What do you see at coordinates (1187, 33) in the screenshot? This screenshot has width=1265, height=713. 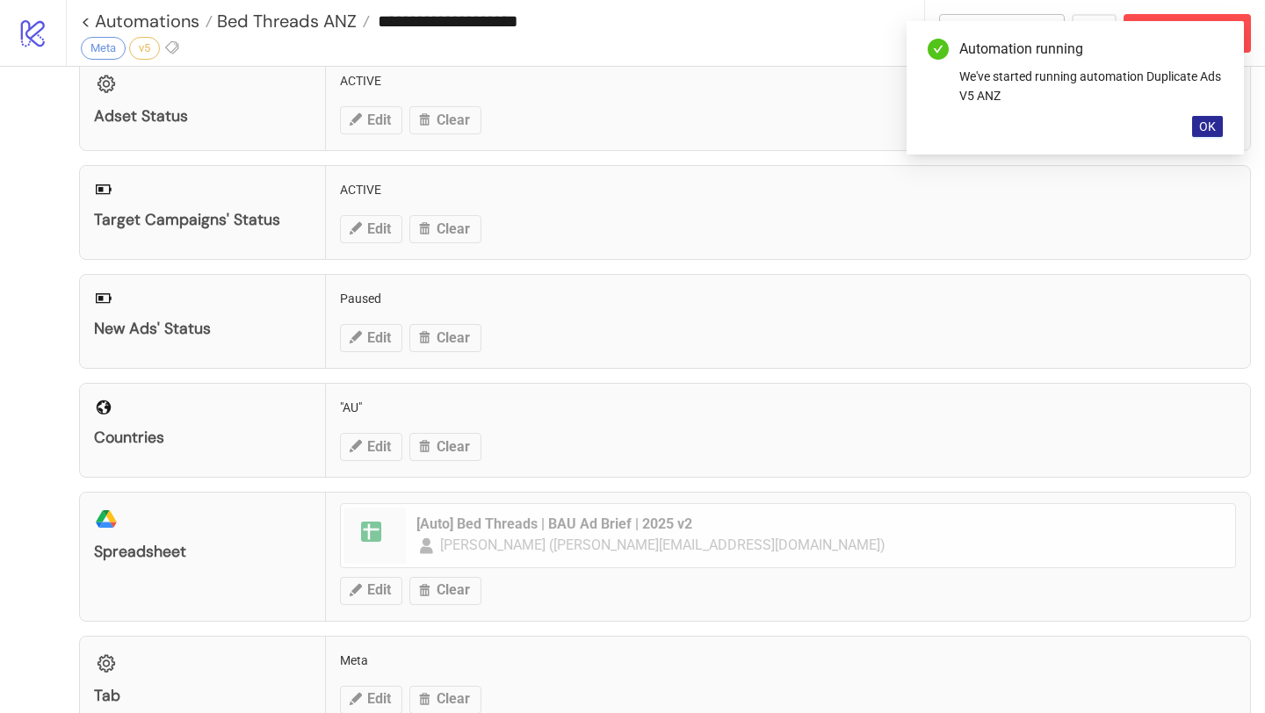 I see `button: Abort Run` at bounding box center [1187, 33].